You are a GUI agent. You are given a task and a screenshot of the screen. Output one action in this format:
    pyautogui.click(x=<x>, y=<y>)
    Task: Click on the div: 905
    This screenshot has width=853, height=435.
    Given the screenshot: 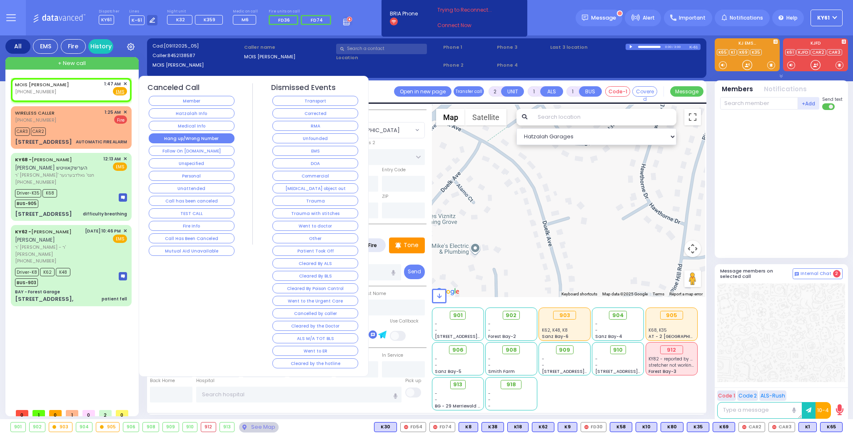 What is the action you would take?
    pyautogui.click(x=107, y=427)
    